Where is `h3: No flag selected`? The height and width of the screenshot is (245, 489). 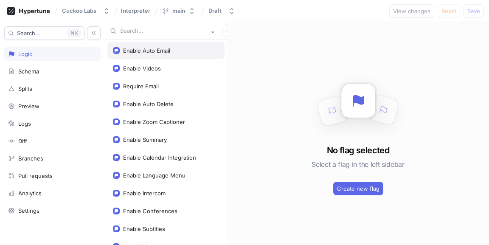 h3: No flag selected is located at coordinates (358, 150).